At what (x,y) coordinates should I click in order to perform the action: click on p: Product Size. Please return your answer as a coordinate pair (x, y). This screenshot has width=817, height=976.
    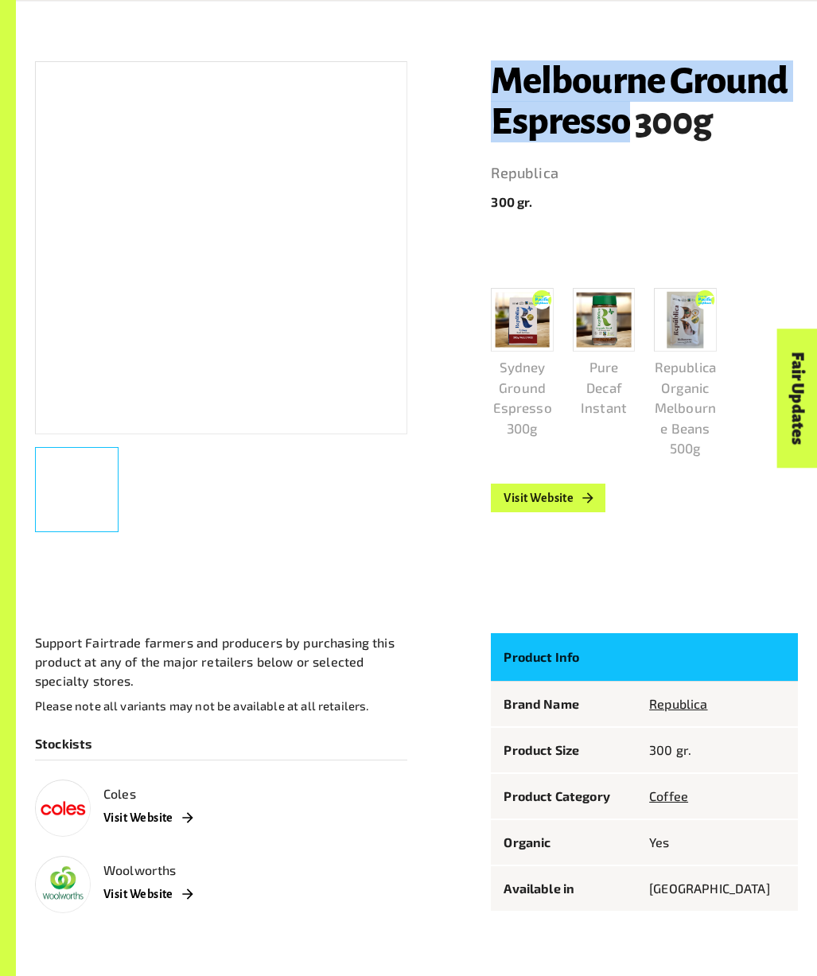
    Looking at the image, I should click on (563, 750).